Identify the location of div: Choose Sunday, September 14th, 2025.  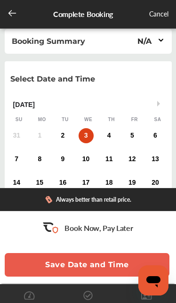
(17, 183).